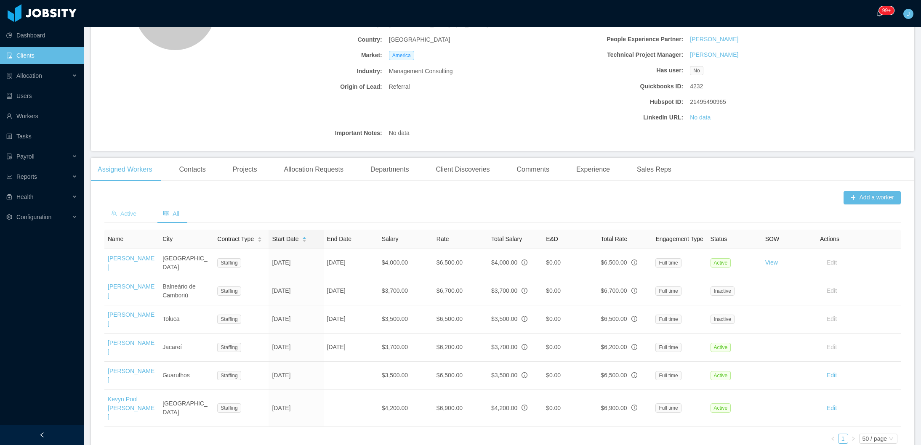  Describe the element at coordinates (552, 239) in the screenshot. I see `span: E&D` at that location.